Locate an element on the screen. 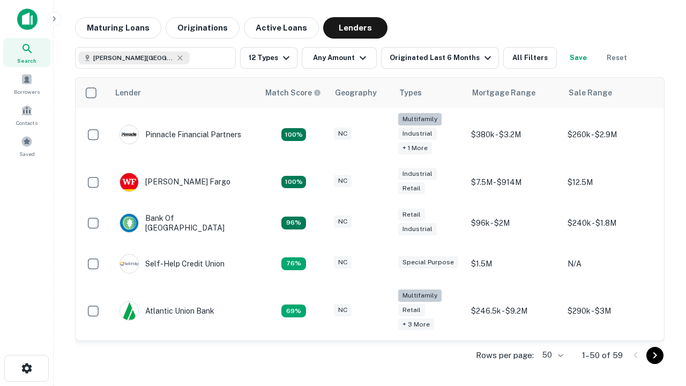 The width and height of the screenshot is (686, 386). td: $260k - $2.9M is located at coordinates (611, 135).